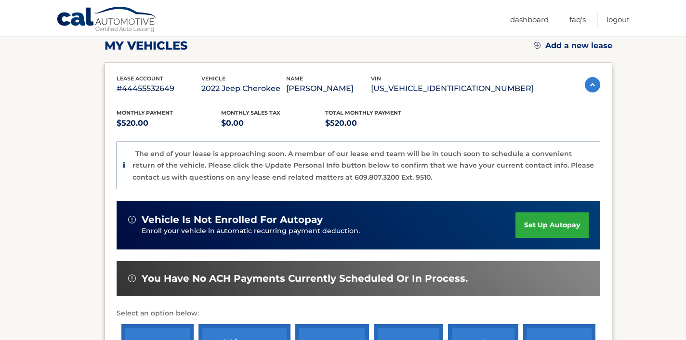  I want to click on p: #44455532649, so click(159, 89).